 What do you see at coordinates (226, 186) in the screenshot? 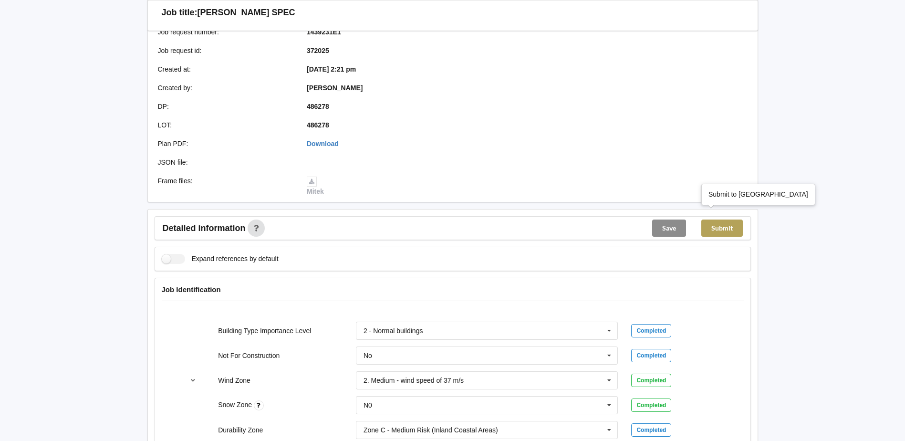
I see `div: Frame files :` at bounding box center [226, 186].